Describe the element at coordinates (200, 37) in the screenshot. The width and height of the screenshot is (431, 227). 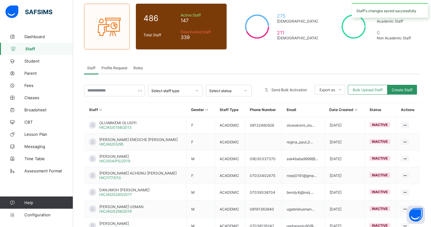
I see `span: 339` at that location.